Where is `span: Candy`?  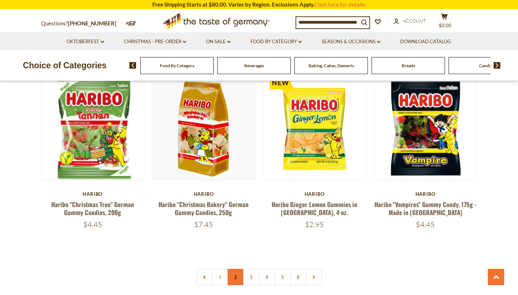
span: Candy is located at coordinates (485, 65).